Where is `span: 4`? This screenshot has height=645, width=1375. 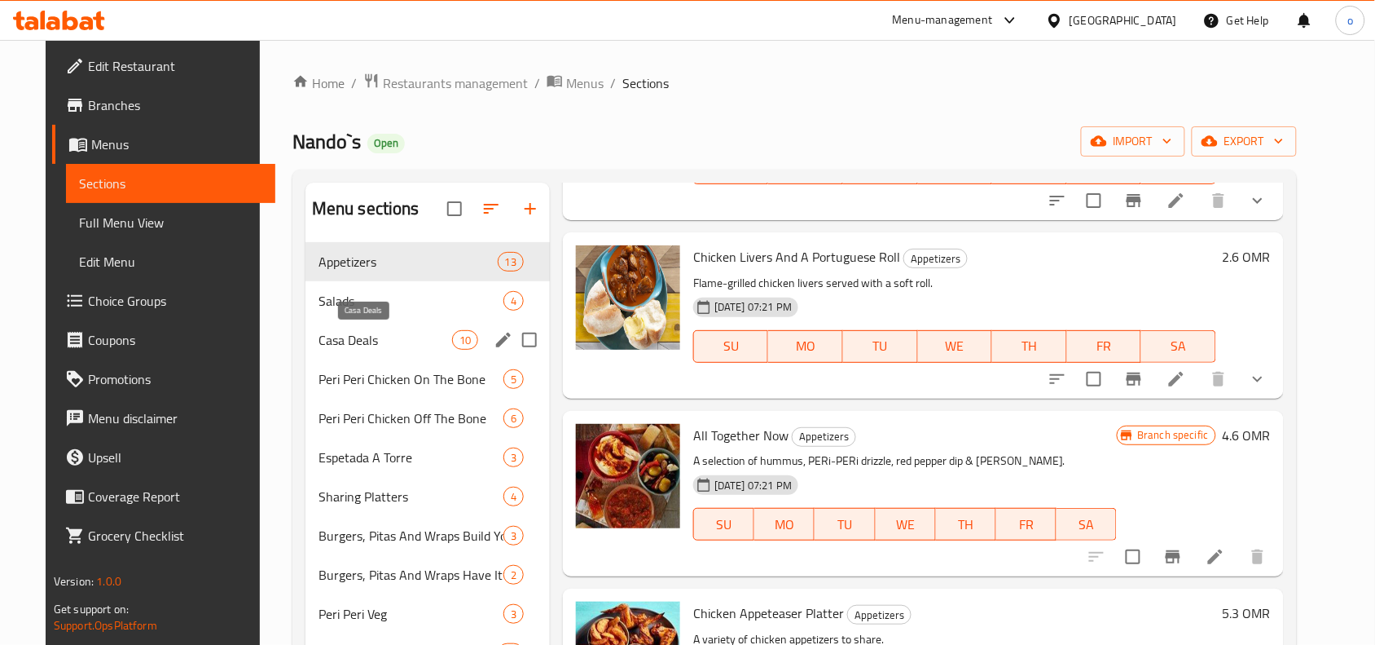 span: 4 is located at coordinates (513, 496).